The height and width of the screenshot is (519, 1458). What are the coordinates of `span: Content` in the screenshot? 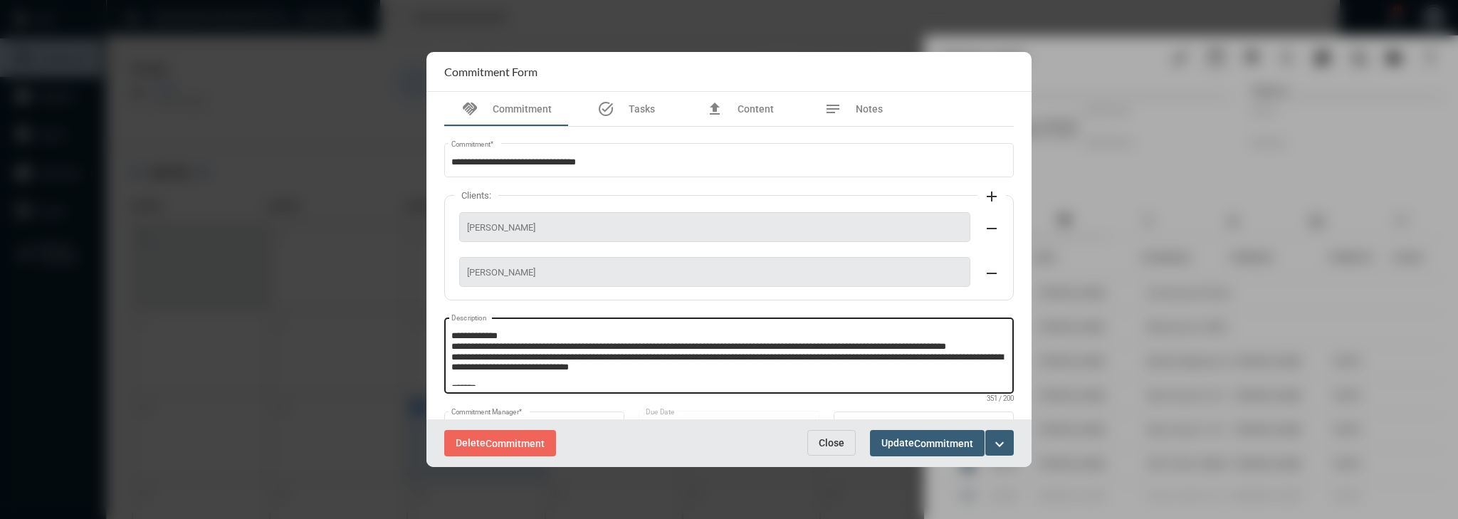 It's located at (755, 109).